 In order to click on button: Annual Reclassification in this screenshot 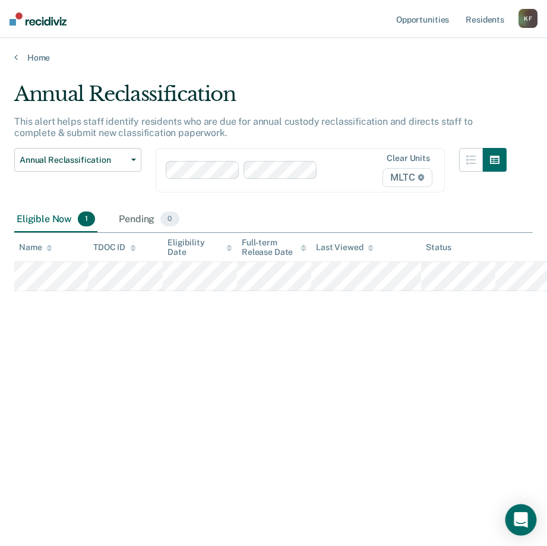, I will do `click(78, 160)`.